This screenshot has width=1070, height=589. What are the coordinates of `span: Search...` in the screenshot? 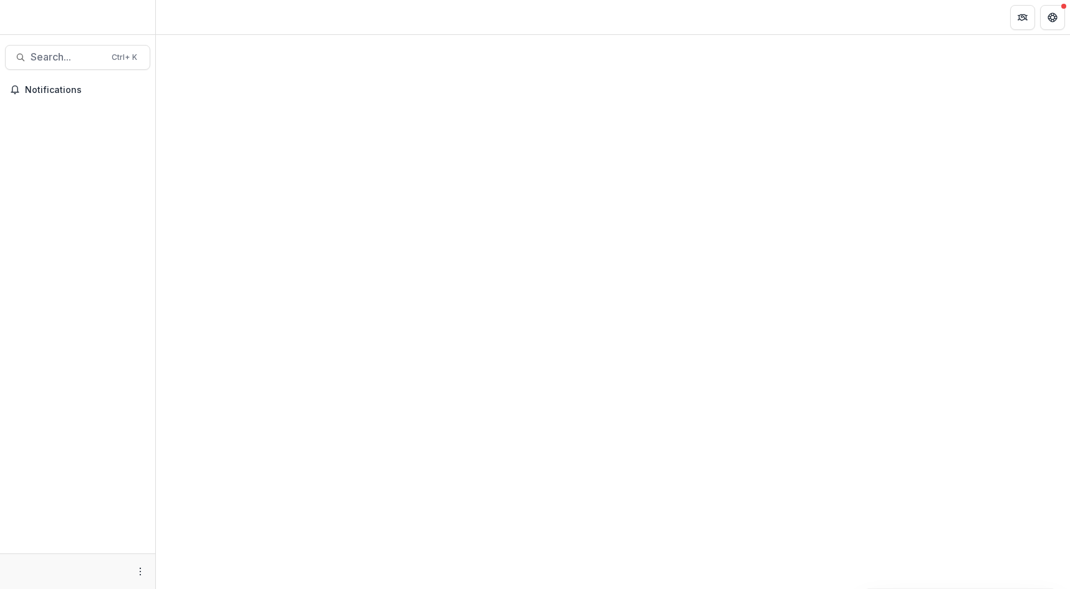 It's located at (67, 57).